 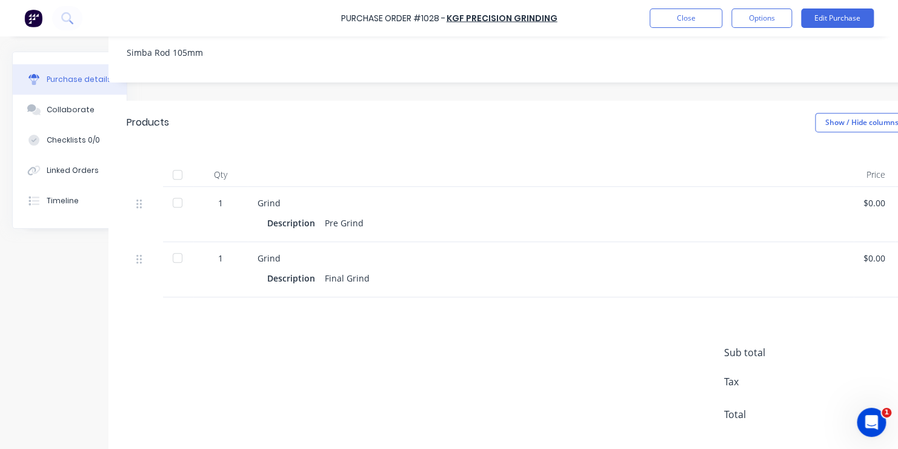 What do you see at coordinates (70, 201) in the screenshot?
I see `button: Timeline` at bounding box center [70, 201].